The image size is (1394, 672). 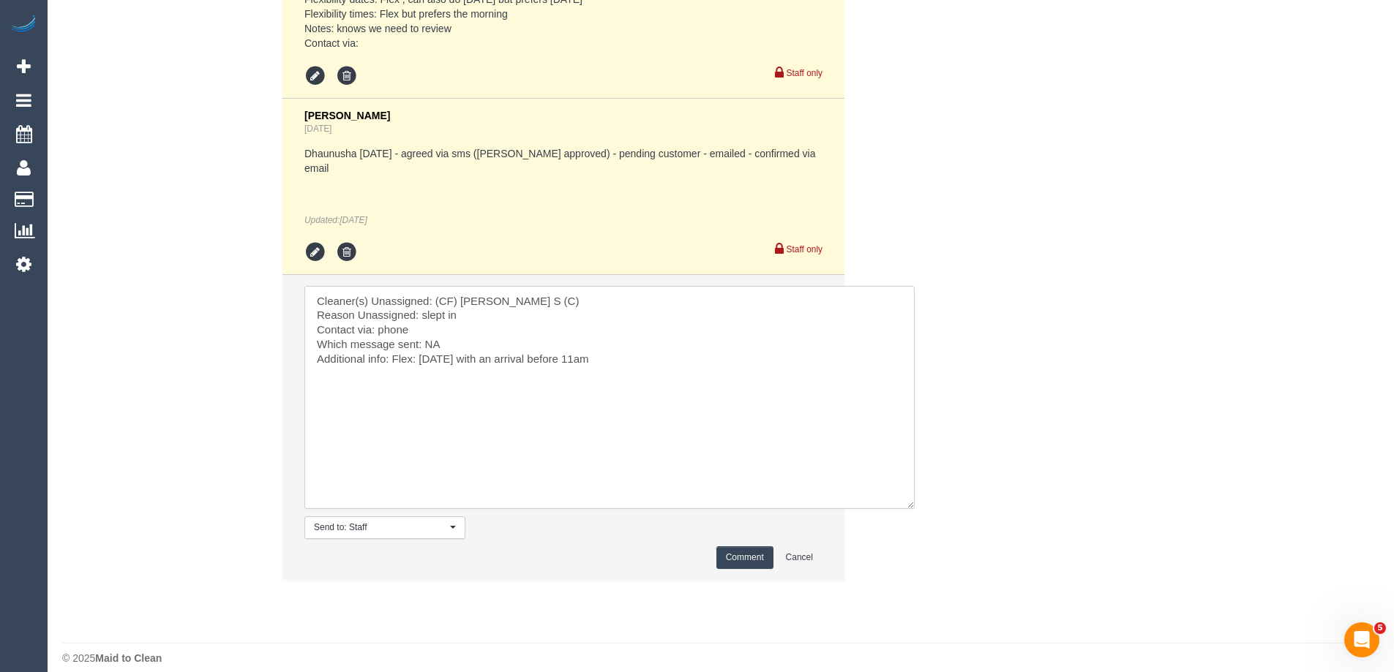 What do you see at coordinates (380, 527) in the screenshot?
I see `span: Send to: Staff` at bounding box center [380, 527].